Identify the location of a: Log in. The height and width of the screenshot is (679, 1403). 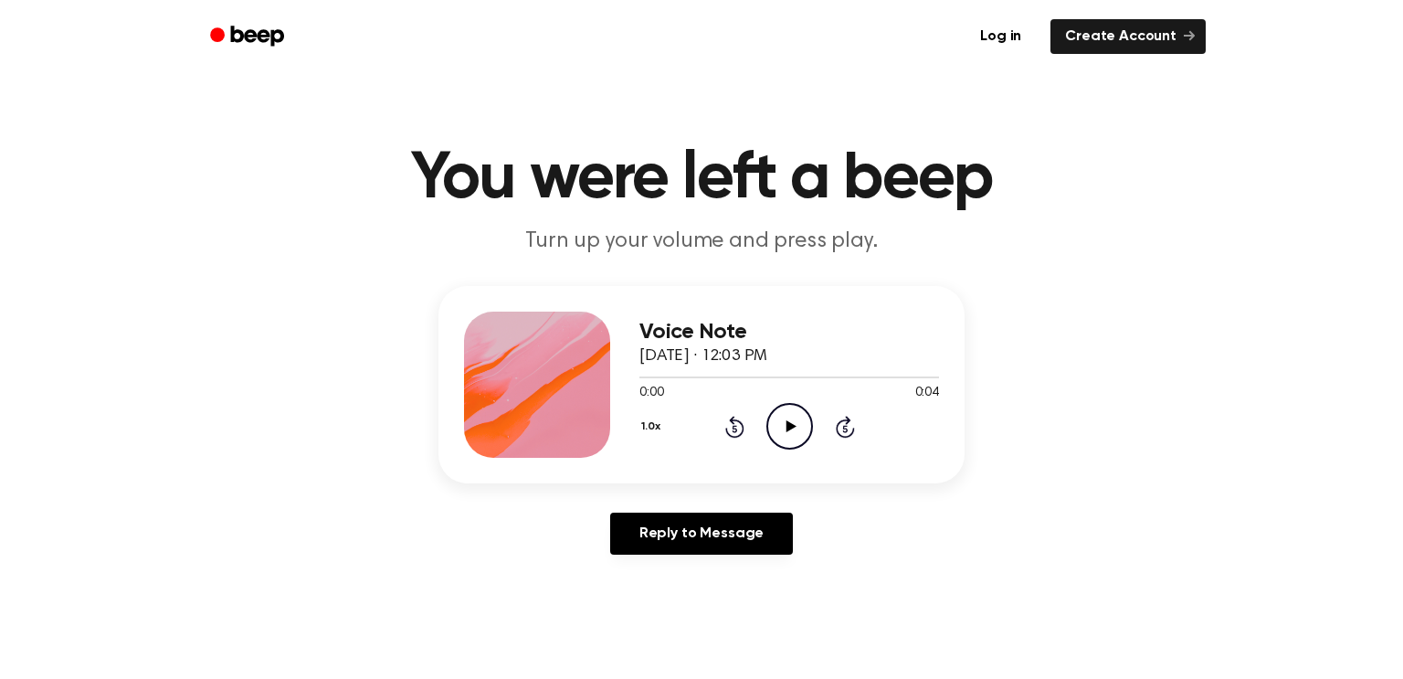
(1001, 37).